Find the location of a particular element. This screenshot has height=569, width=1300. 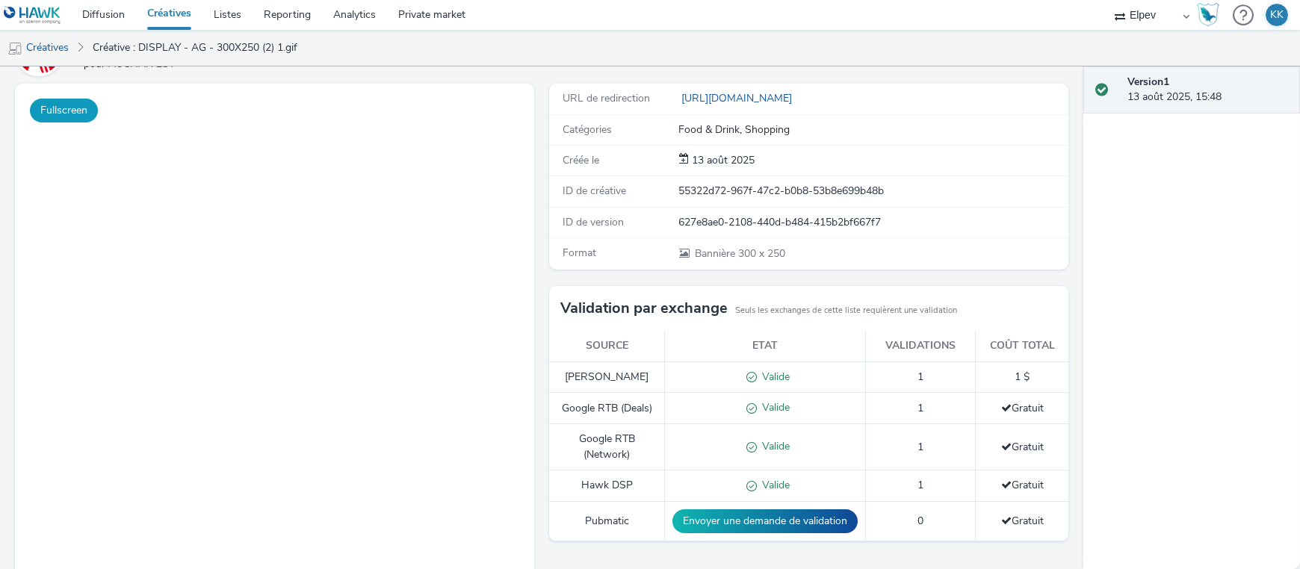

th: Coût total is located at coordinates (1022, 346).